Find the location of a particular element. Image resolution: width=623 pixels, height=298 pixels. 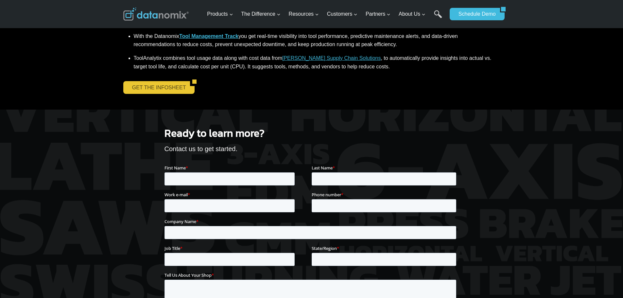

span: Partners is located at coordinates (378, 14).